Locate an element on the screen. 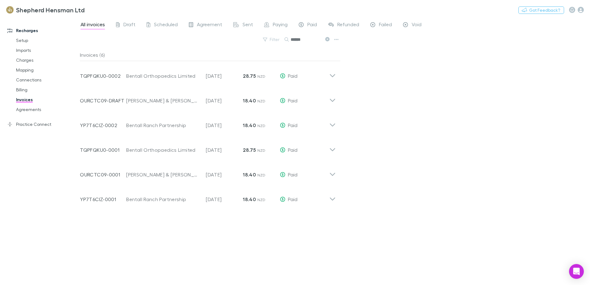  h3: Shepherd Hensman Ltd is located at coordinates (50, 10).